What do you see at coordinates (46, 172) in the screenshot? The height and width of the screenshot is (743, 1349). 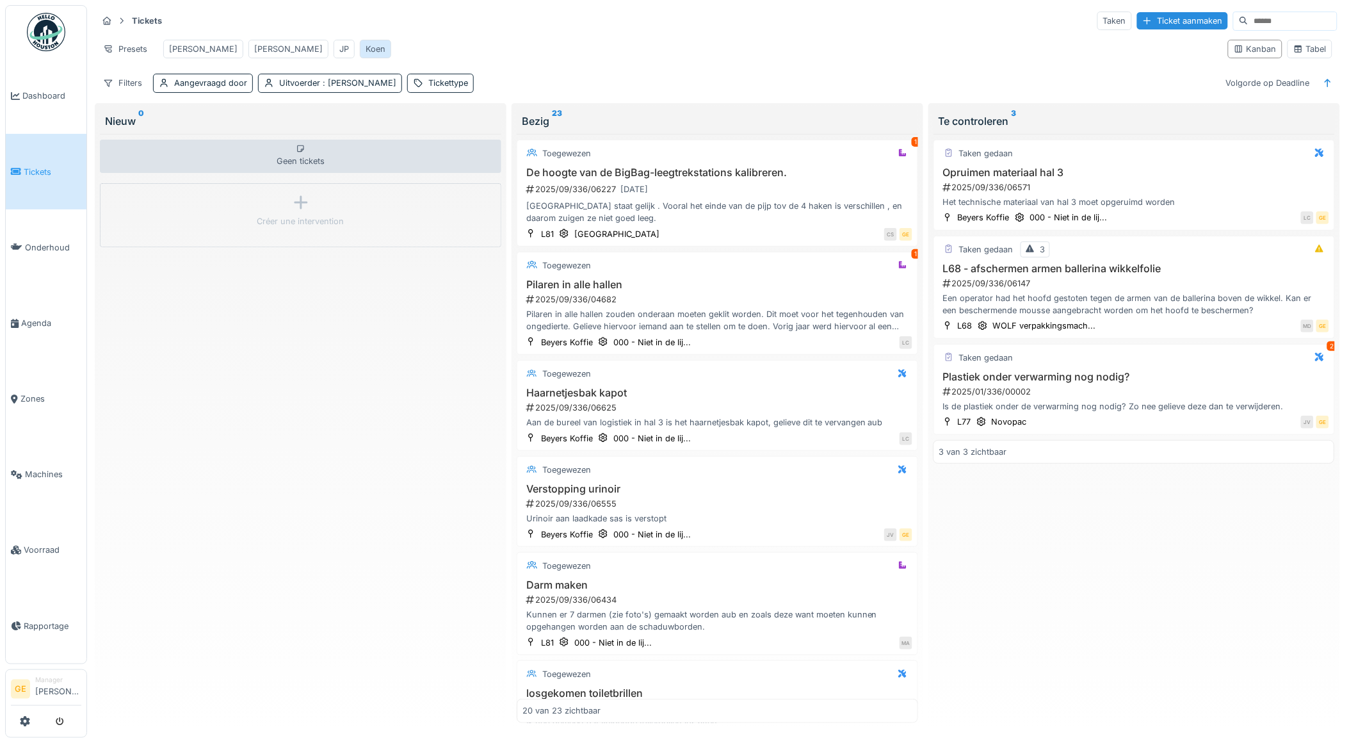 I see `a: Tickets` at bounding box center [46, 172].